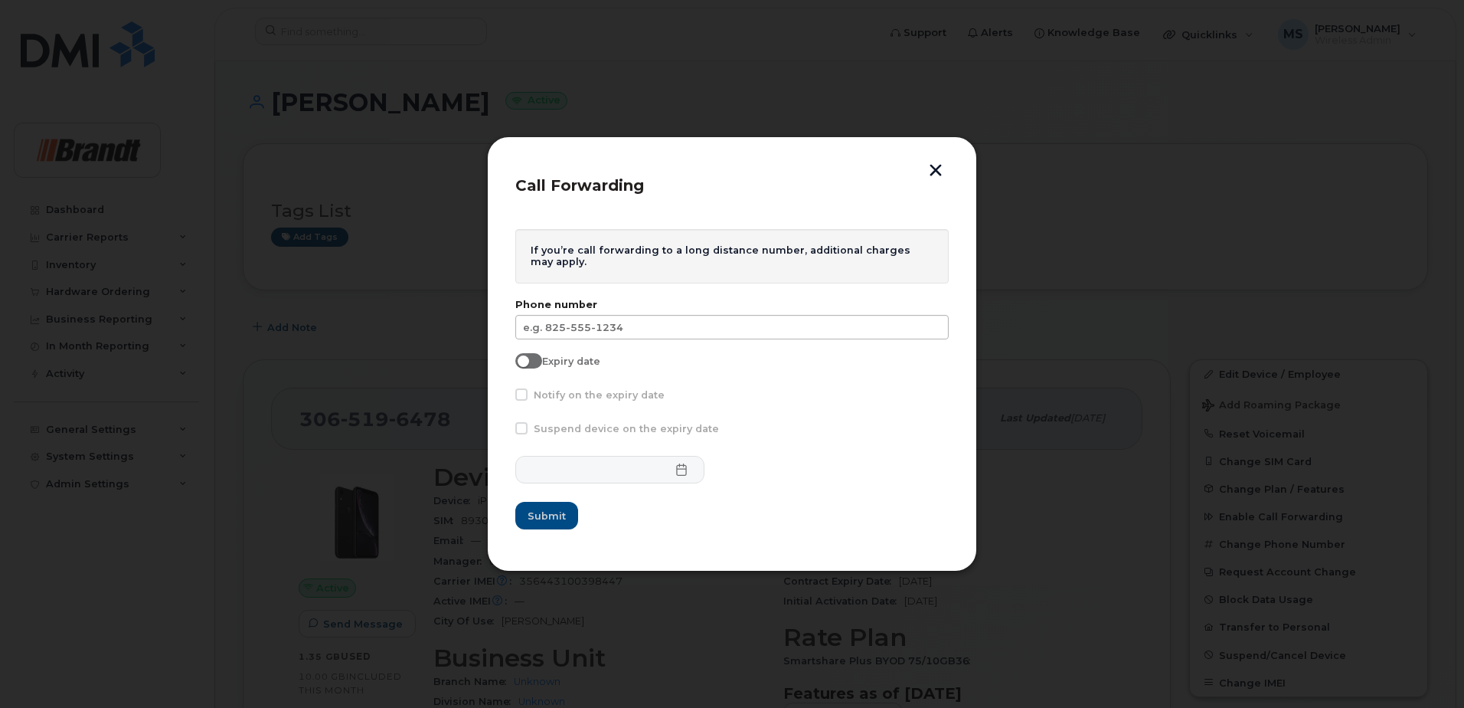 The width and height of the screenshot is (1464, 708). What do you see at coordinates (547, 515) in the screenshot?
I see `button: Submit` at bounding box center [547, 515].